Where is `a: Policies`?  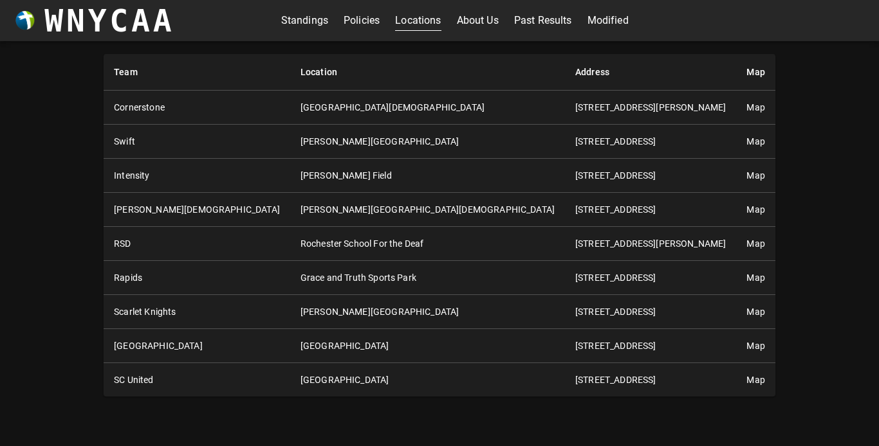 a: Policies is located at coordinates (362, 21).